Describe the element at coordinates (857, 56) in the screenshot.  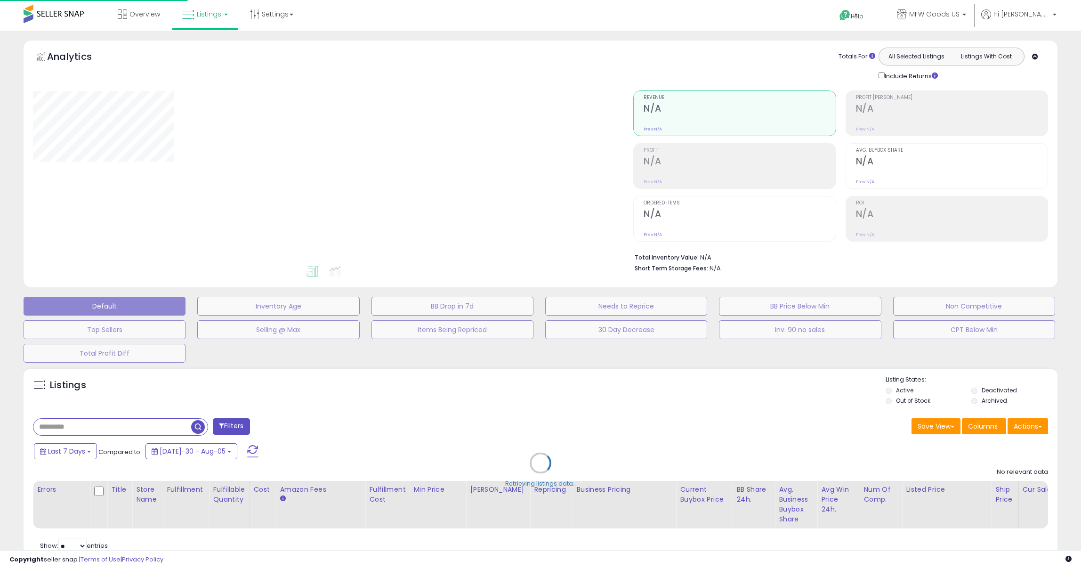
I see `div: Totals For` at that location.